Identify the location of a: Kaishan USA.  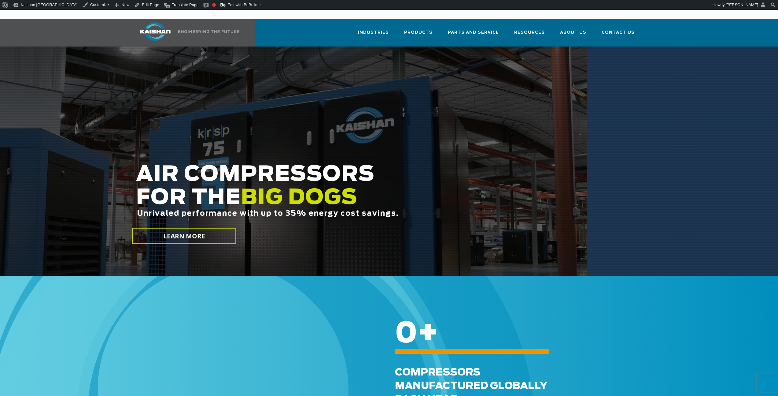
(186, 33).